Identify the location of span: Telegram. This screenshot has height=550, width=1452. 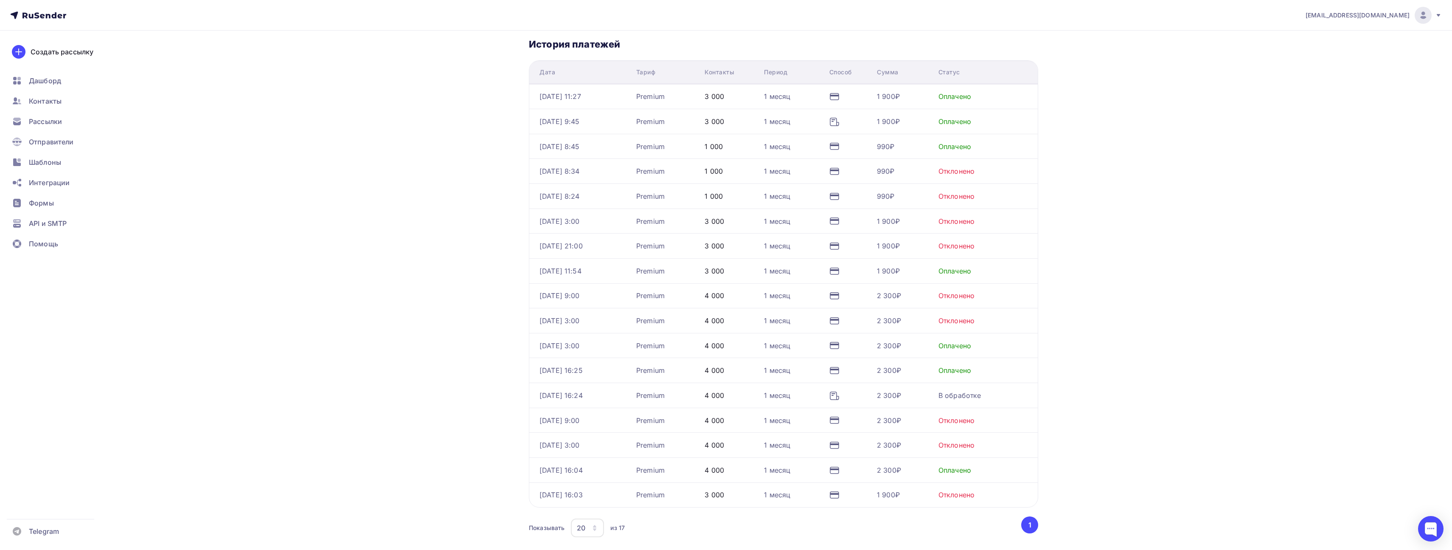
(44, 531).